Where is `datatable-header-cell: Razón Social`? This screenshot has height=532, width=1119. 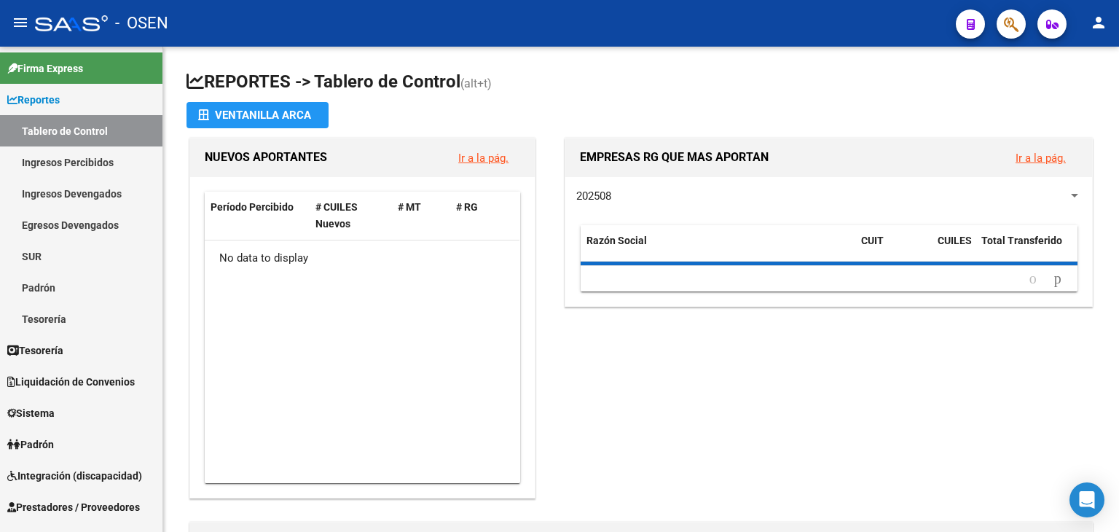 datatable-header-cell: Razón Social is located at coordinates (718, 249).